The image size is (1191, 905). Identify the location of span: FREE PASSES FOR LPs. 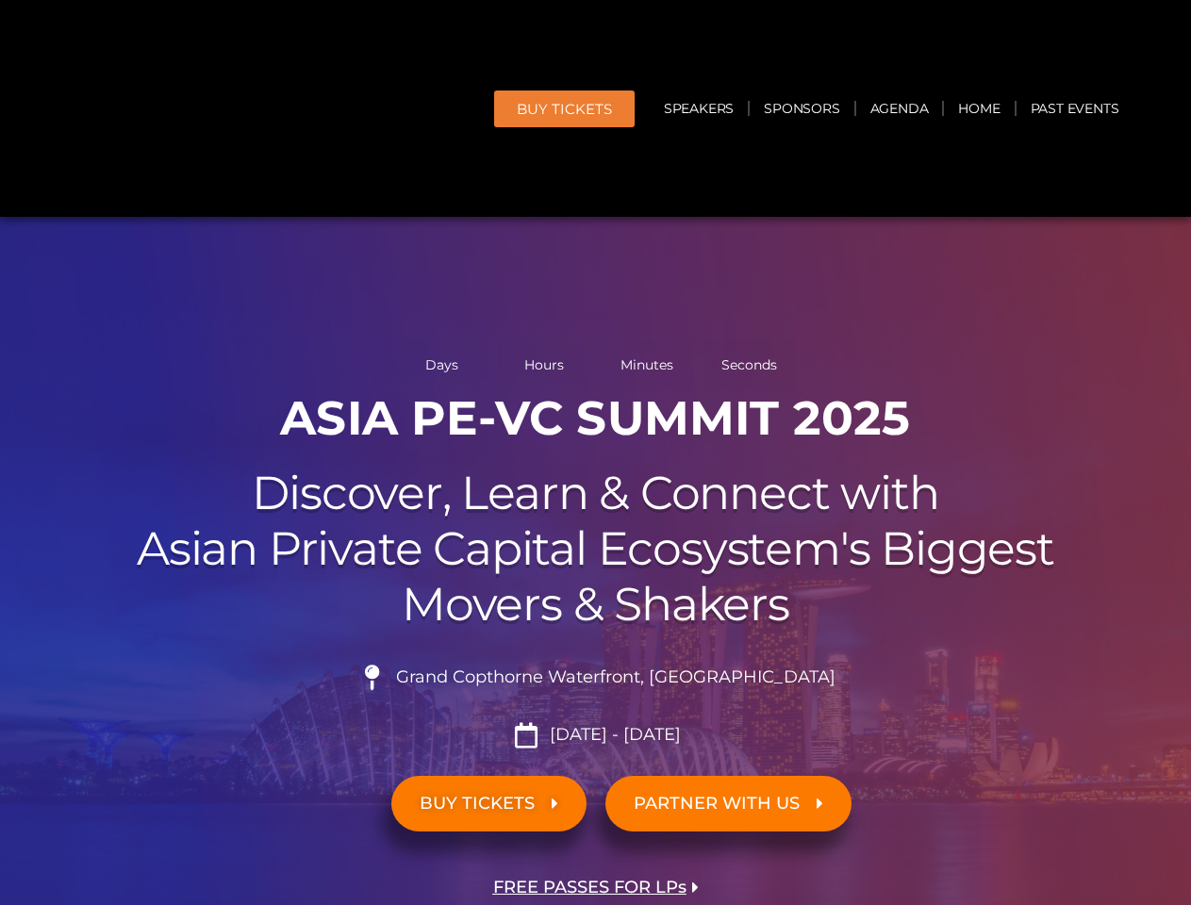
(589, 887).